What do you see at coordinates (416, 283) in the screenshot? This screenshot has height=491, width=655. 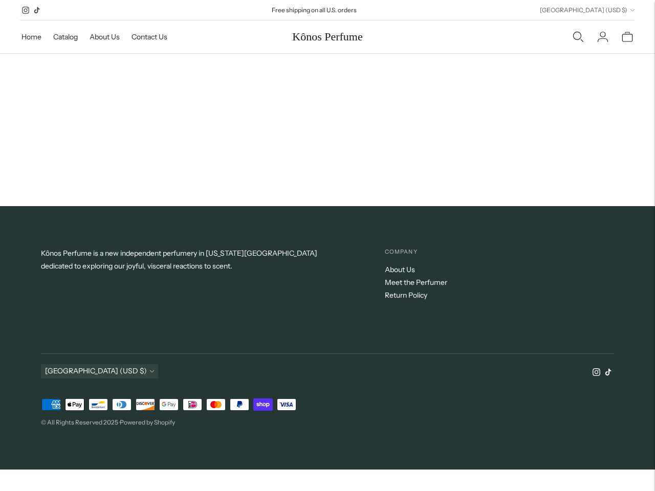 I see `a: Meet the Perfumer` at bounding box center [416, 283].